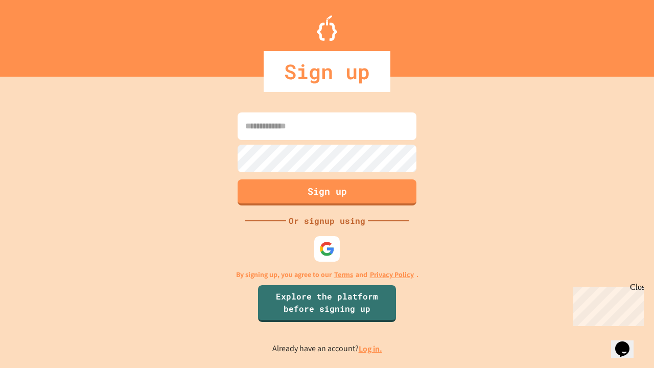 The width and height of the screenshot is (654, 368). I want to click on a: Privacy Policy, so click(392, 274).